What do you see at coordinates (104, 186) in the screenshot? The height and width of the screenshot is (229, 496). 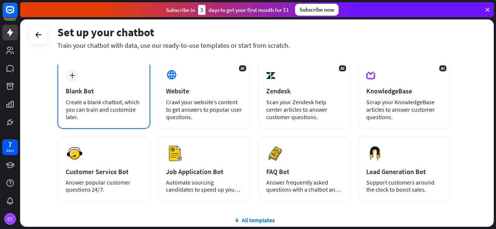 I see `div: Answer popular customer questions 24/7.` at bounding box center [104, 186].